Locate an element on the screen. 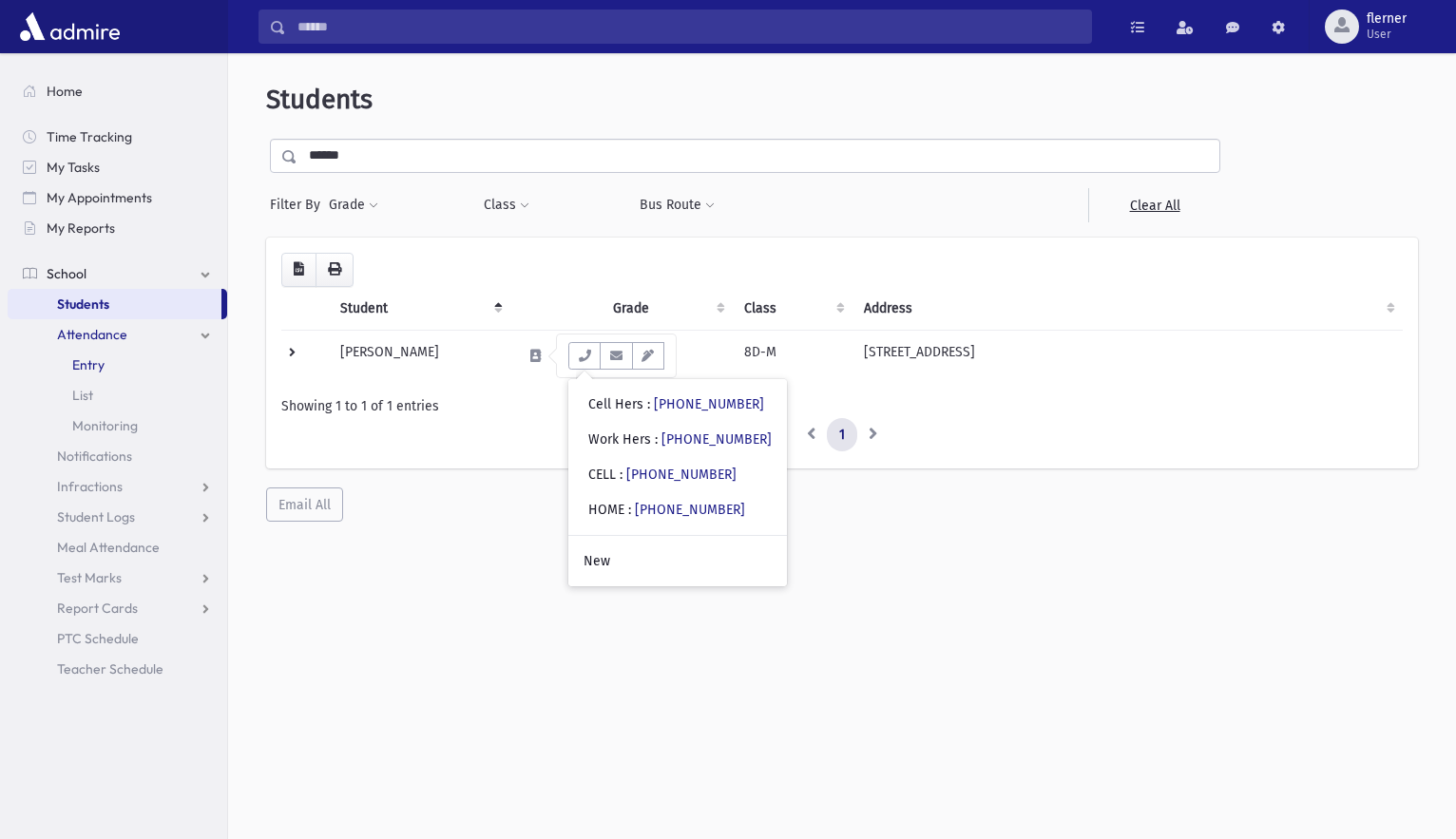  span: Filter By is located at coordinates (298, 204).